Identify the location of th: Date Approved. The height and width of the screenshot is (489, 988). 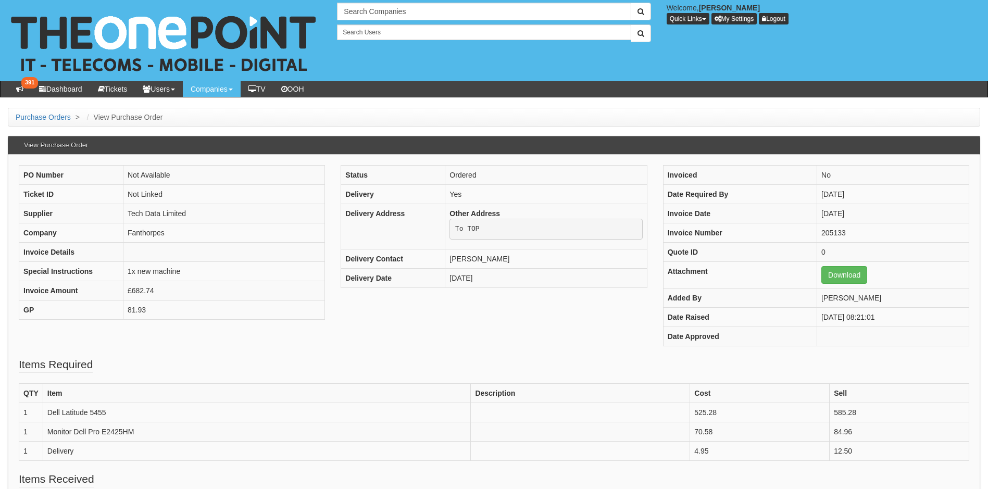
(739, 336).